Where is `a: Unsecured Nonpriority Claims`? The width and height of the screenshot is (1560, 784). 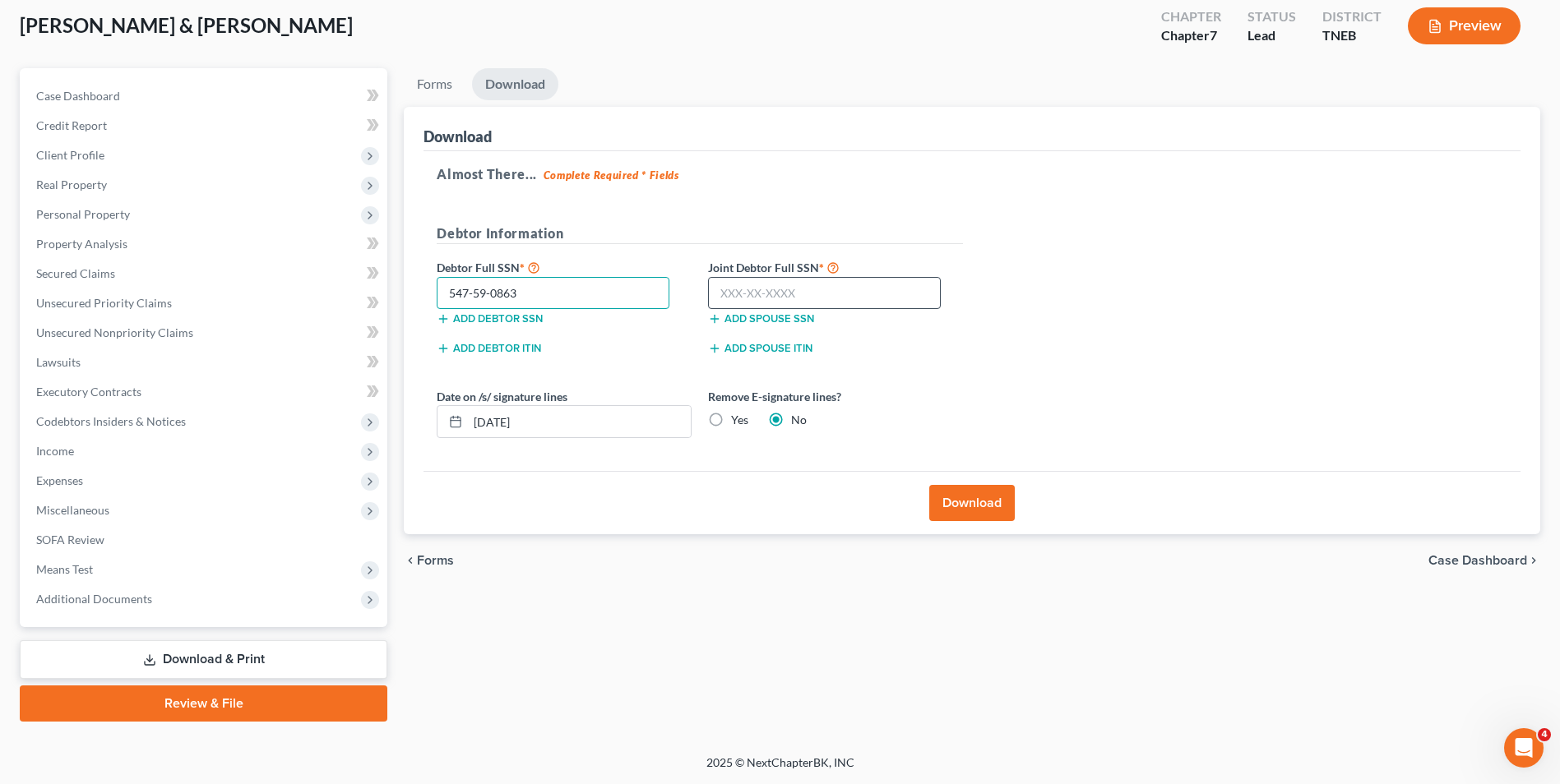
a: Unsecured Nonpriority Claims is located at coordinates (205, 333).